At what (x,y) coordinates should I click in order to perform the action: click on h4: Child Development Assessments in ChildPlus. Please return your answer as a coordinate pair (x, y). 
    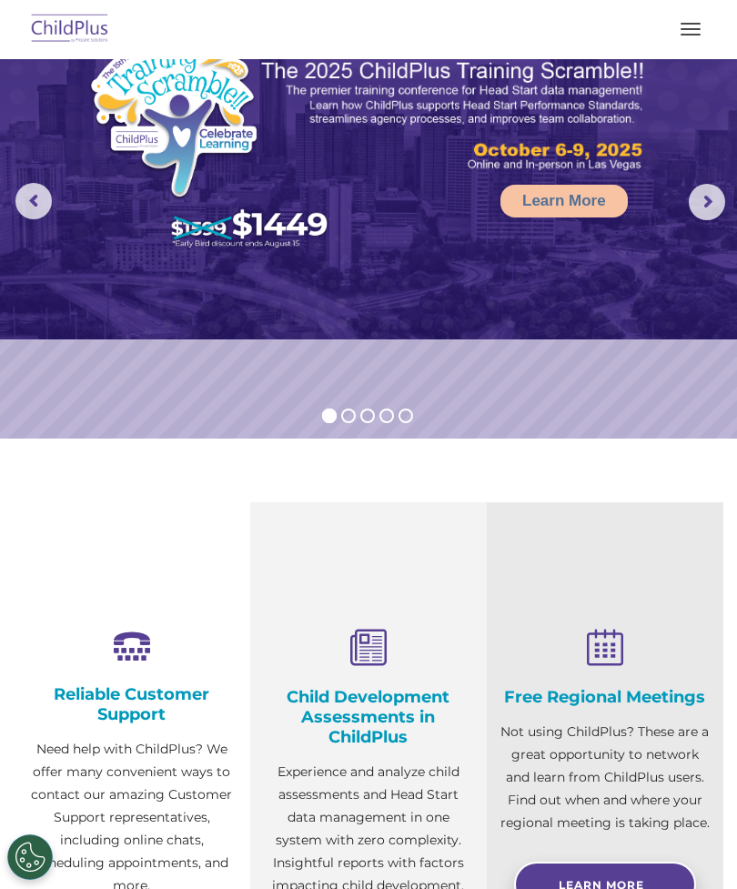
    Looking at the image, I should click on (369, 717).